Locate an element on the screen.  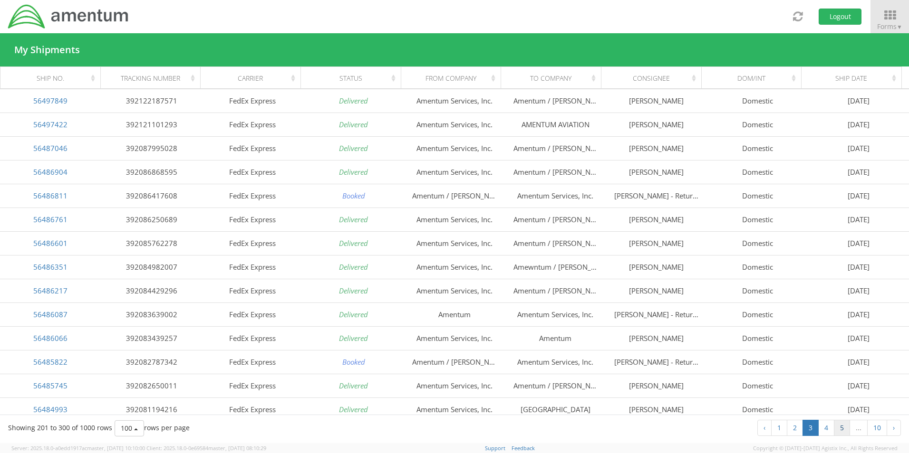
td: 392084982007 is located at coordinates (151, 267).